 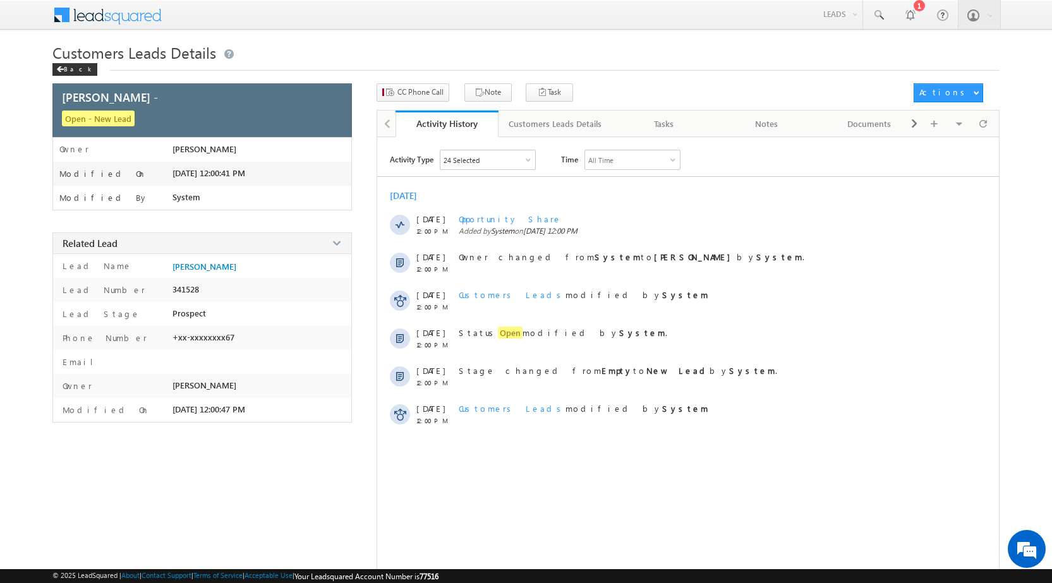 What do you see at coordinates (81, 361) in the screenshot?
I see `label: Email` at bounding box center [81, 361].